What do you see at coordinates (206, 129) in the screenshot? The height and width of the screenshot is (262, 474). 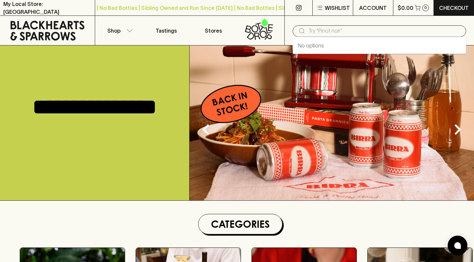 I see `button: Previous` at bounding box center [206, 129].